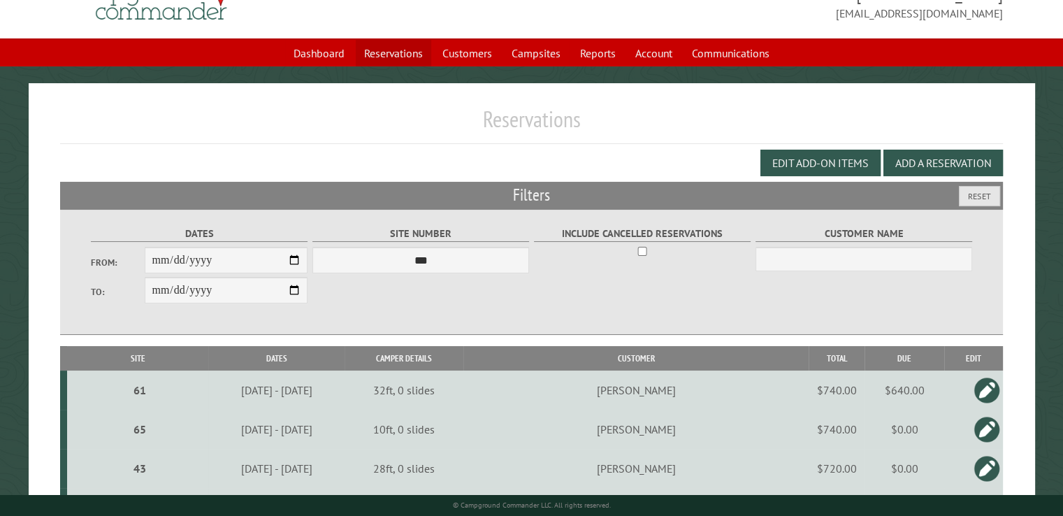 Image resolution: width=1063 pixels, height=516 pixels. Describe the element at coordinates (536, 53) in the screenshot. I see `a: Campsites` at that location.